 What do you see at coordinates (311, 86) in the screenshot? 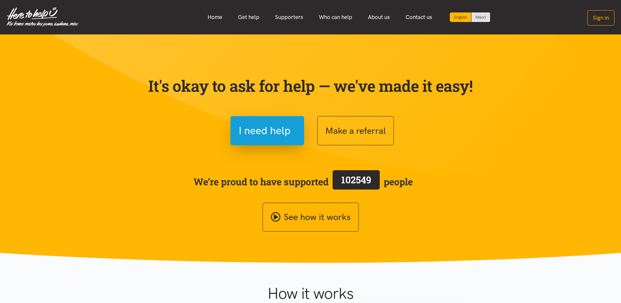
I see `p: It's okay to ask for help — we've made it easy!` at bounding box center [311, 86].